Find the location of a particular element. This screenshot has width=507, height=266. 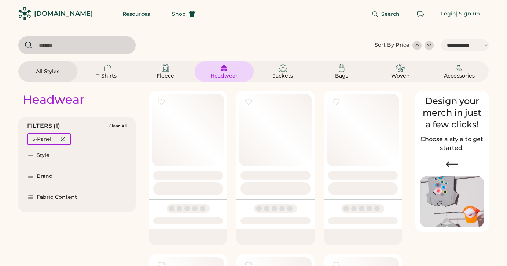

img: T-Shirts Icon is located at coordinates (107, 68).